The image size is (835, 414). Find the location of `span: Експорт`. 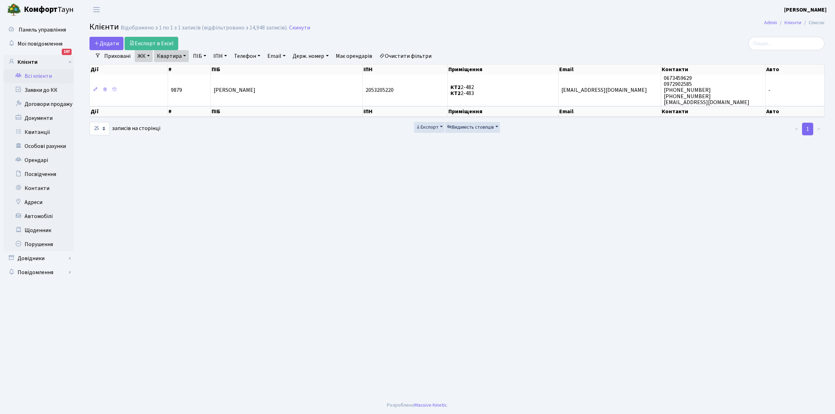

span: Експорт is located at coordinates (427, 127).